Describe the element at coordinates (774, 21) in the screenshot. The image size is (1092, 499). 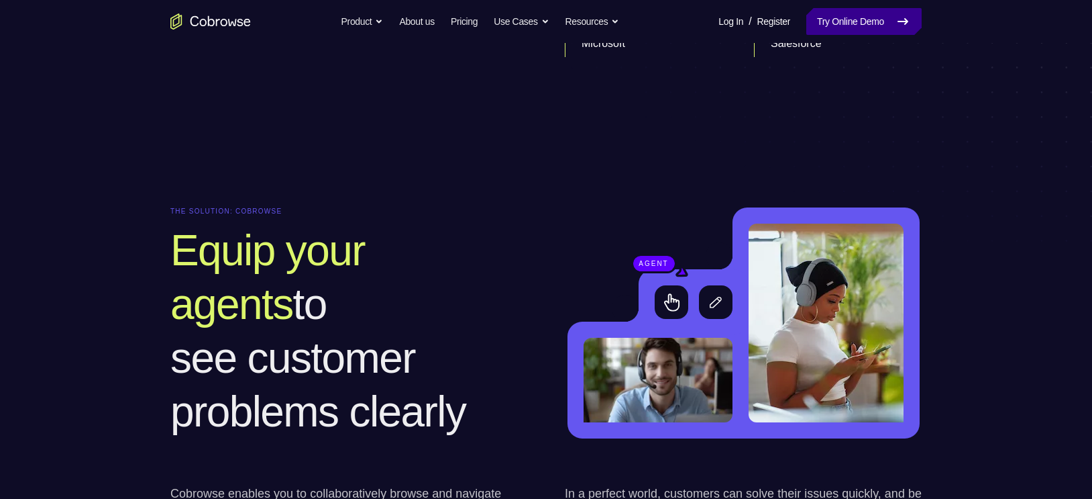
I see `a: Register` at that location.